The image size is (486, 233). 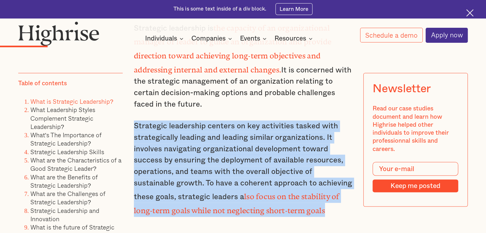 What do you see at coordinates (237, 202) in the screenshot?
I see `strong: lso focus on the stability of long-term goals while not neglecting short-term goals` at bounding box center [237, 202].